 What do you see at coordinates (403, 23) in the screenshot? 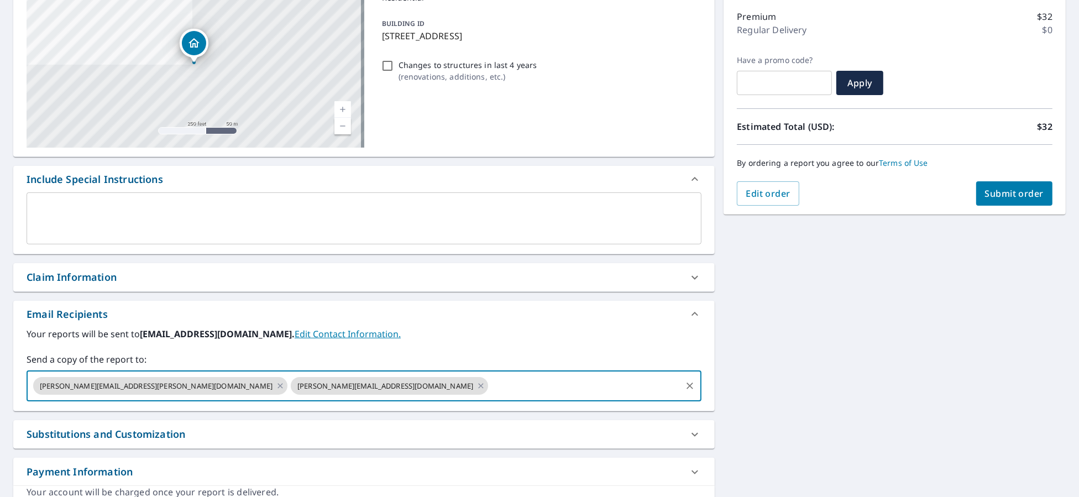
I see `p: BUILDING ID` at bounding box center [403, 23].